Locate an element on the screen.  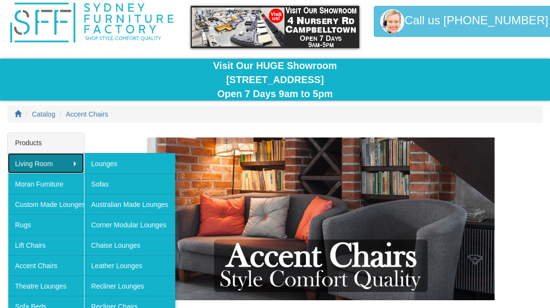
a: Lift Chairs is located at coordinates (46, 245).